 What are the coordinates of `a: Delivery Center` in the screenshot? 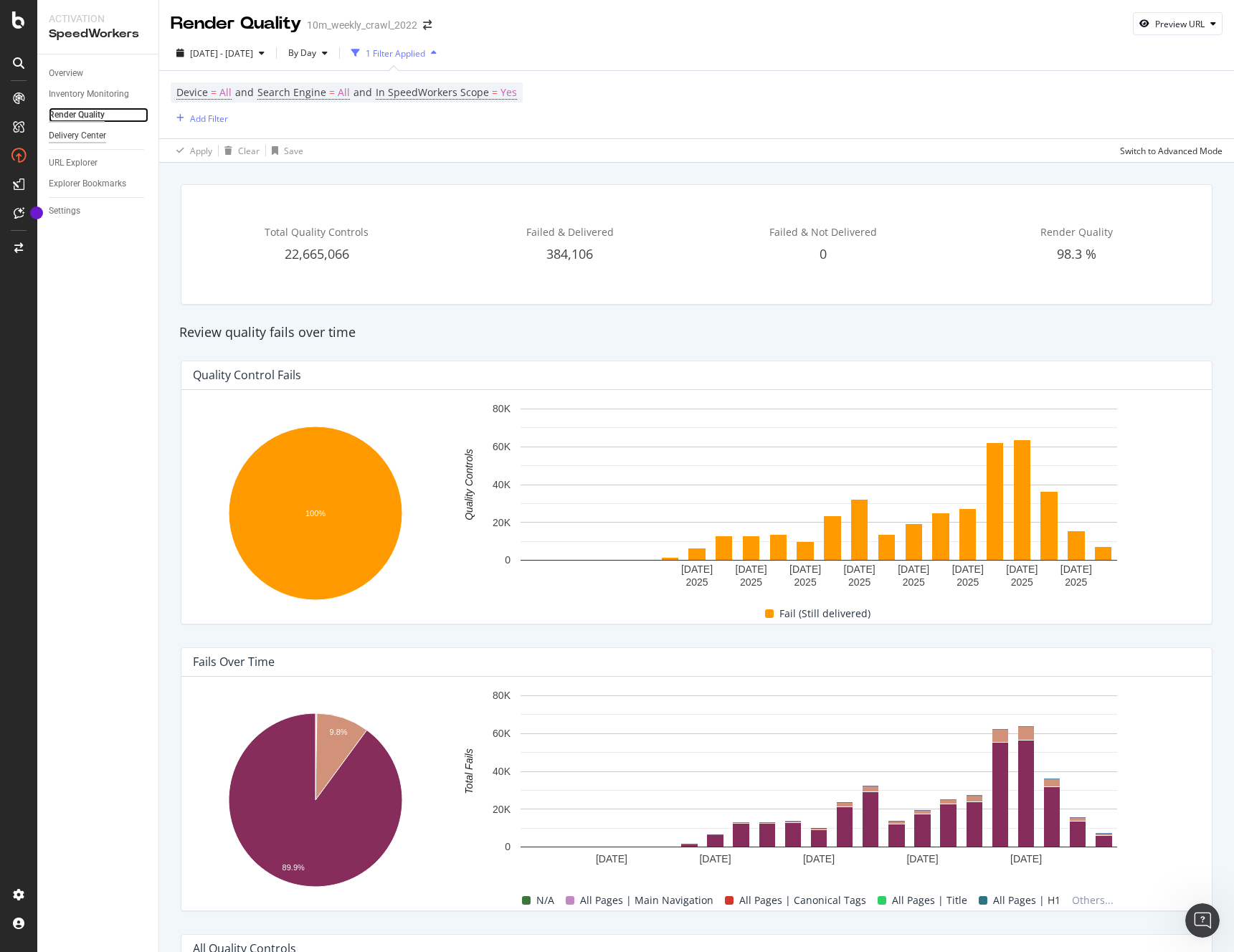 It's located at (99, 135).